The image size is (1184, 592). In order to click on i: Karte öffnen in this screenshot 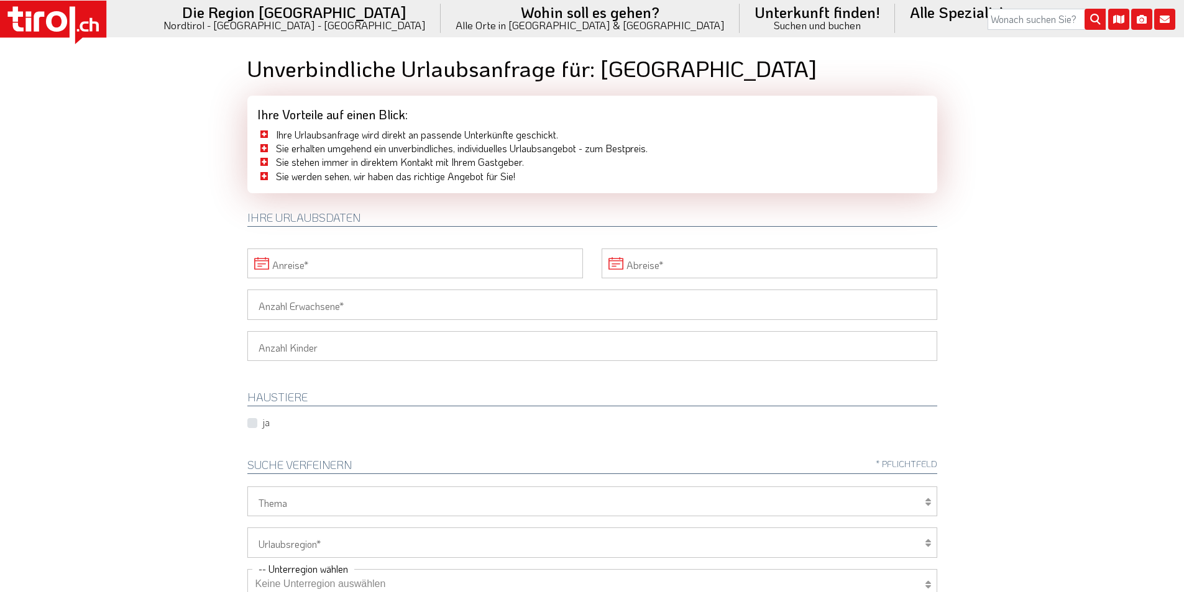, I will do `click(1119, 19)`.